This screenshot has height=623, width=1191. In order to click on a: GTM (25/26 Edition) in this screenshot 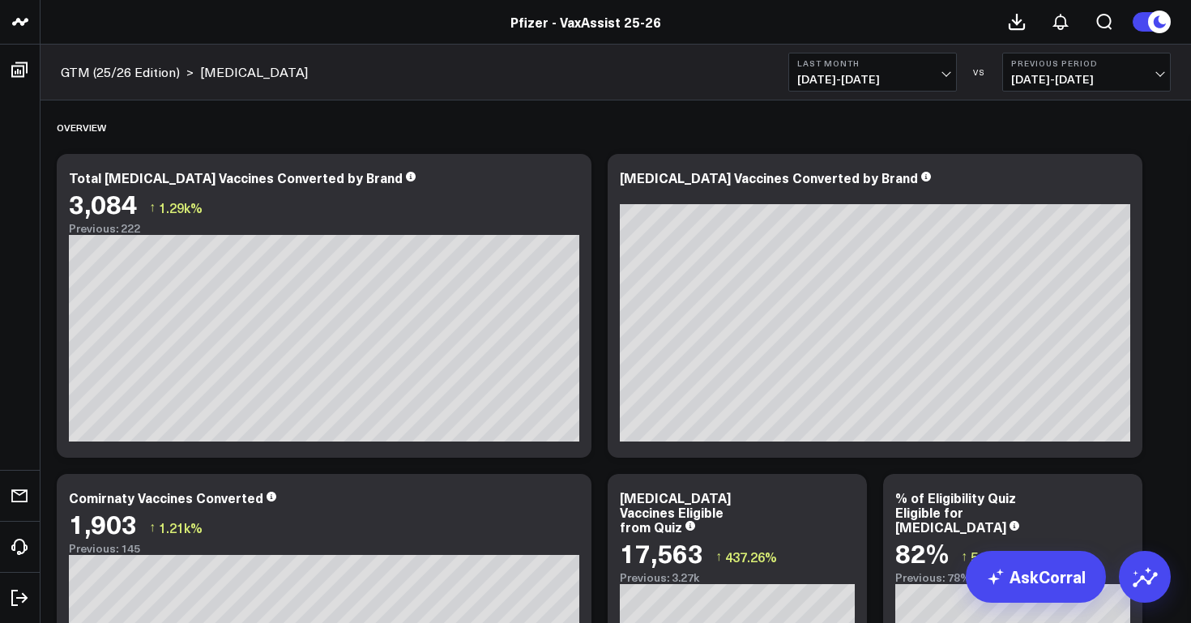, I will do `click(120, 72)`.